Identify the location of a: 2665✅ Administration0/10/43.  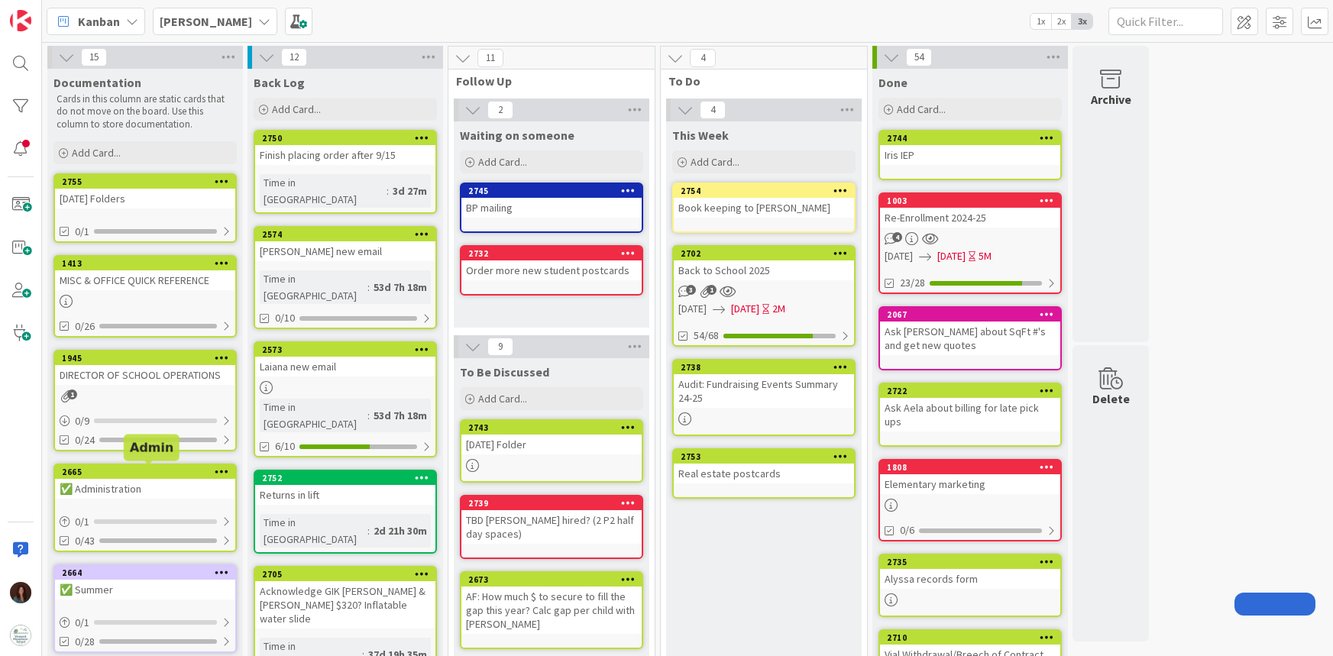
(145, 508).